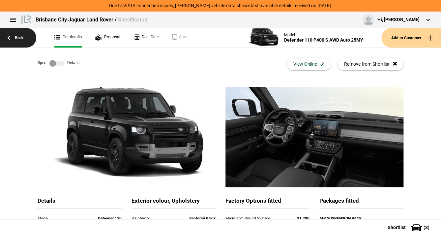 Image resolution: width=441 pixels, height=236 pixels. Describe the element at coordinates (133, 19) in the screenshot. I see `span: Specification` at that location.